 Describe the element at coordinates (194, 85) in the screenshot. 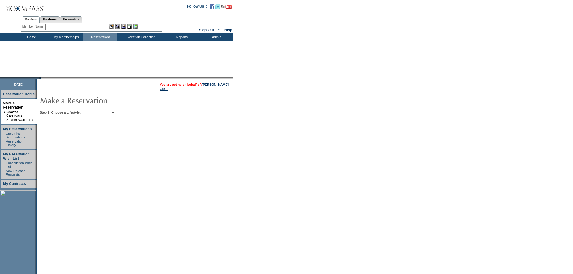

I see `span: You are acting on behalf of:` at that location.